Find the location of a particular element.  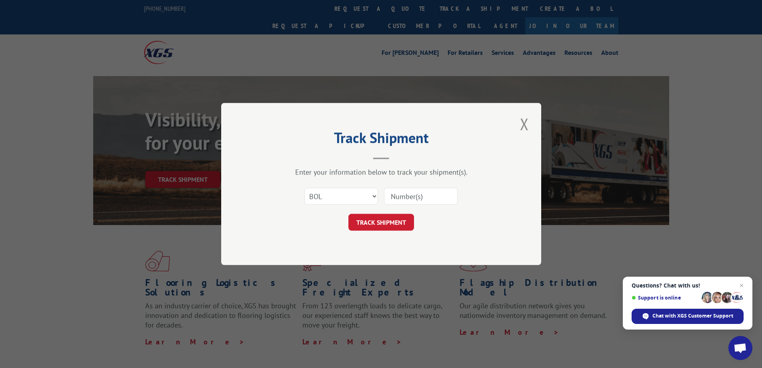

button: Close modal is located at coordinates (524, 124).